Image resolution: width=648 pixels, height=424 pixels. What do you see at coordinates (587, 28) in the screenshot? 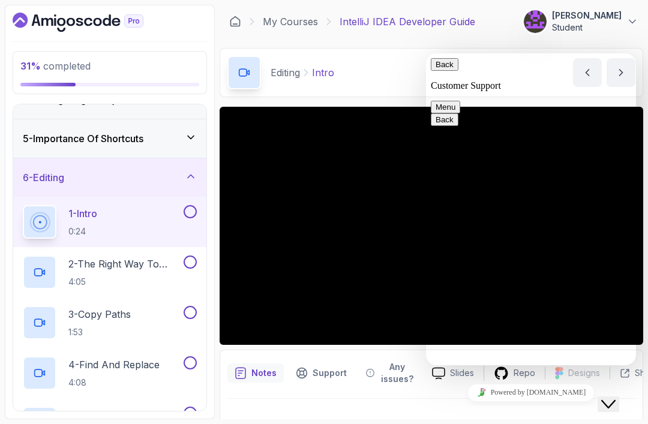
I see `p: Student` at bounding box center [587, 28].